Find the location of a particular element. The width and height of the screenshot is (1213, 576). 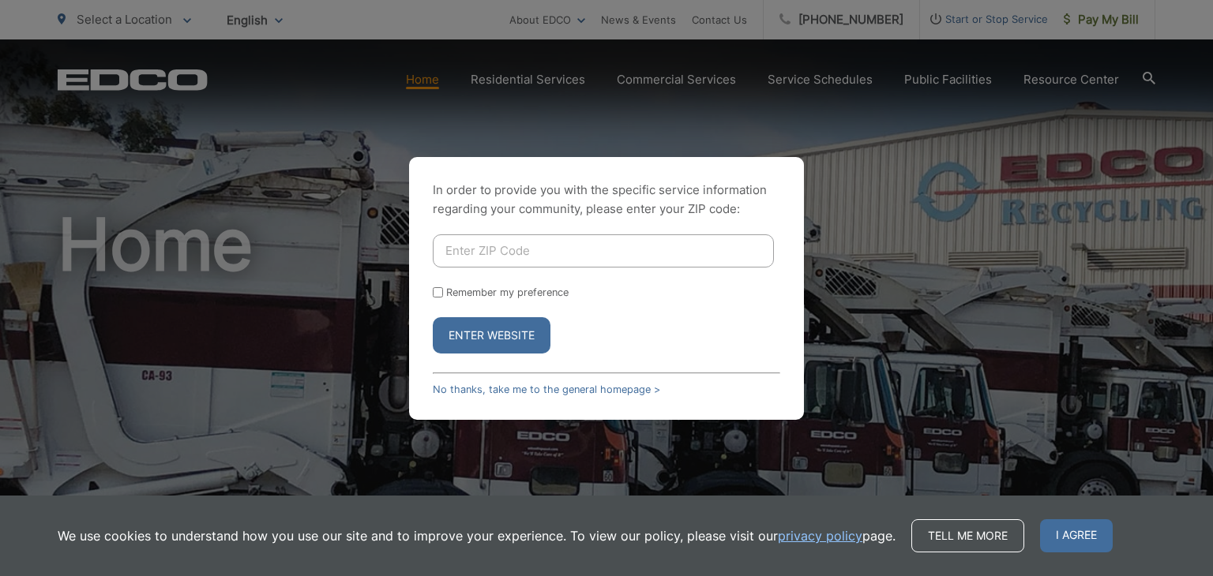

a: No thanks, take me to the general homepage > is located at coordinates (546, 389).